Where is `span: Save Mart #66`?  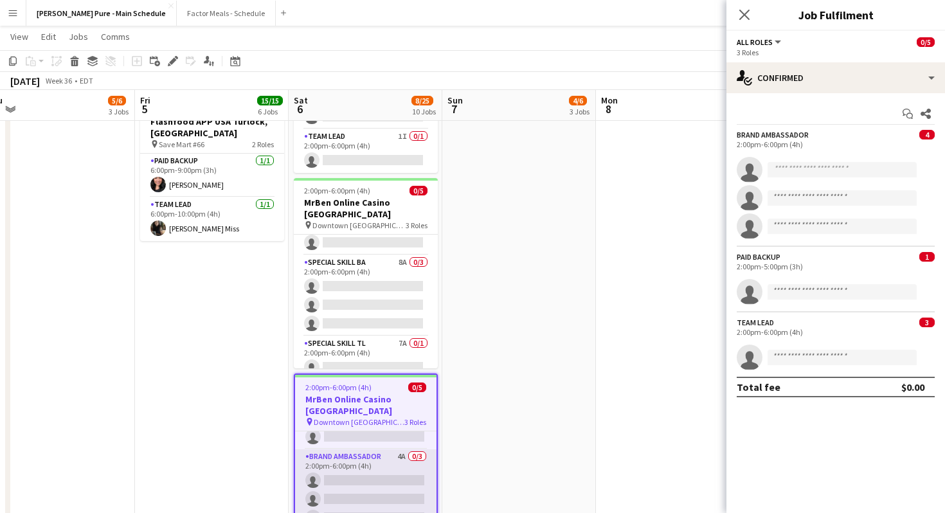 span: Save Mart #66 is located at coordinates (181, 144).